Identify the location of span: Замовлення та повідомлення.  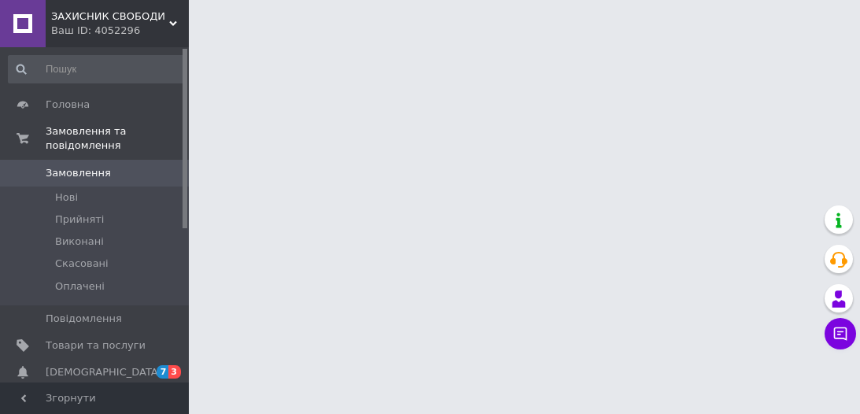
(117, 139).